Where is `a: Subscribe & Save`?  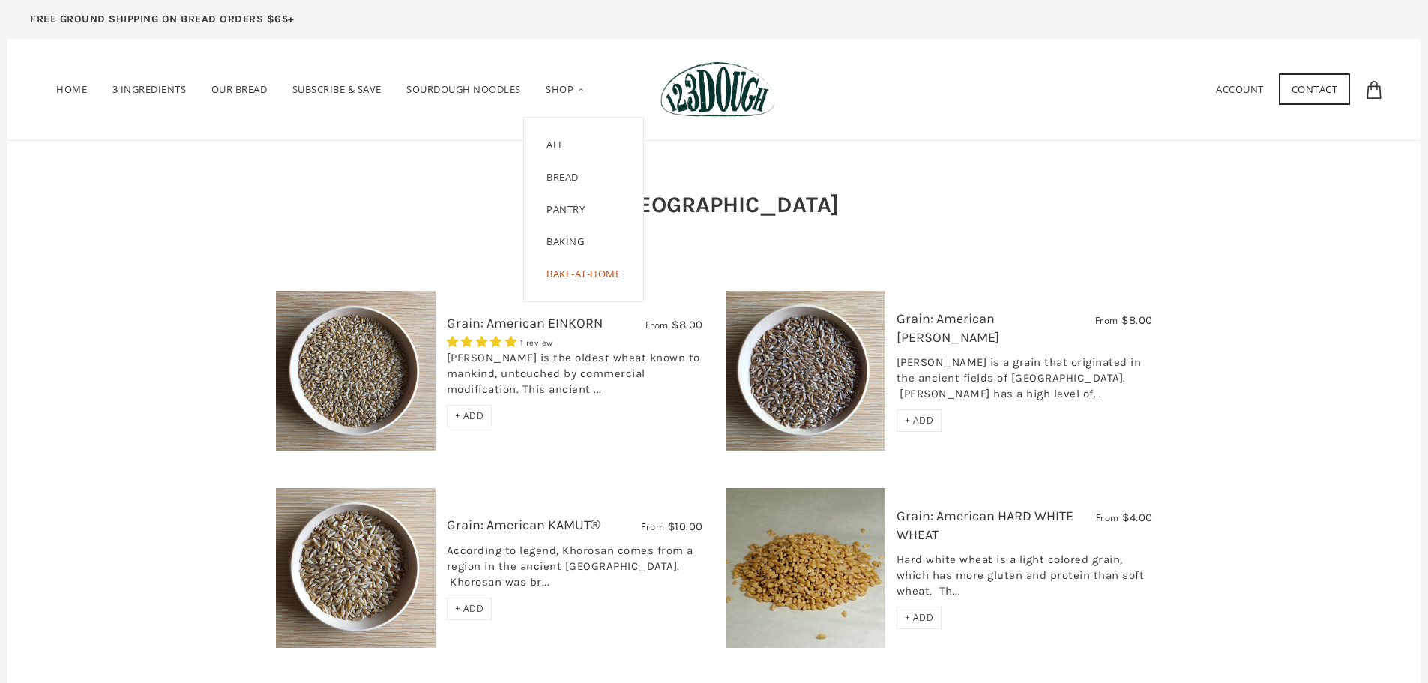 a: Subscribe & Save is located at coordinates (337, 89).